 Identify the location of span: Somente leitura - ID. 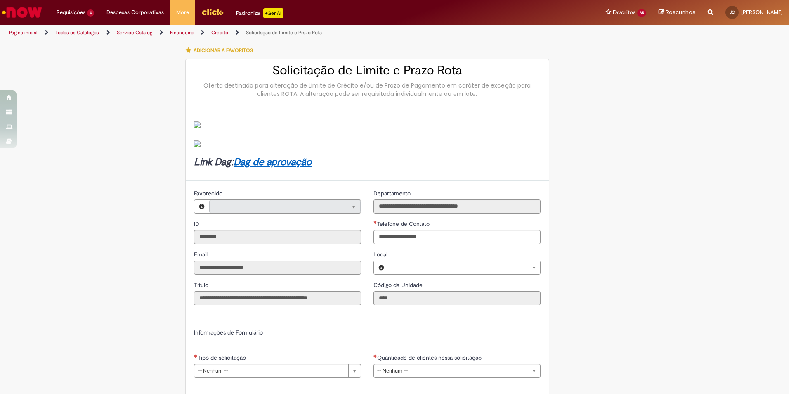
(197, 224).